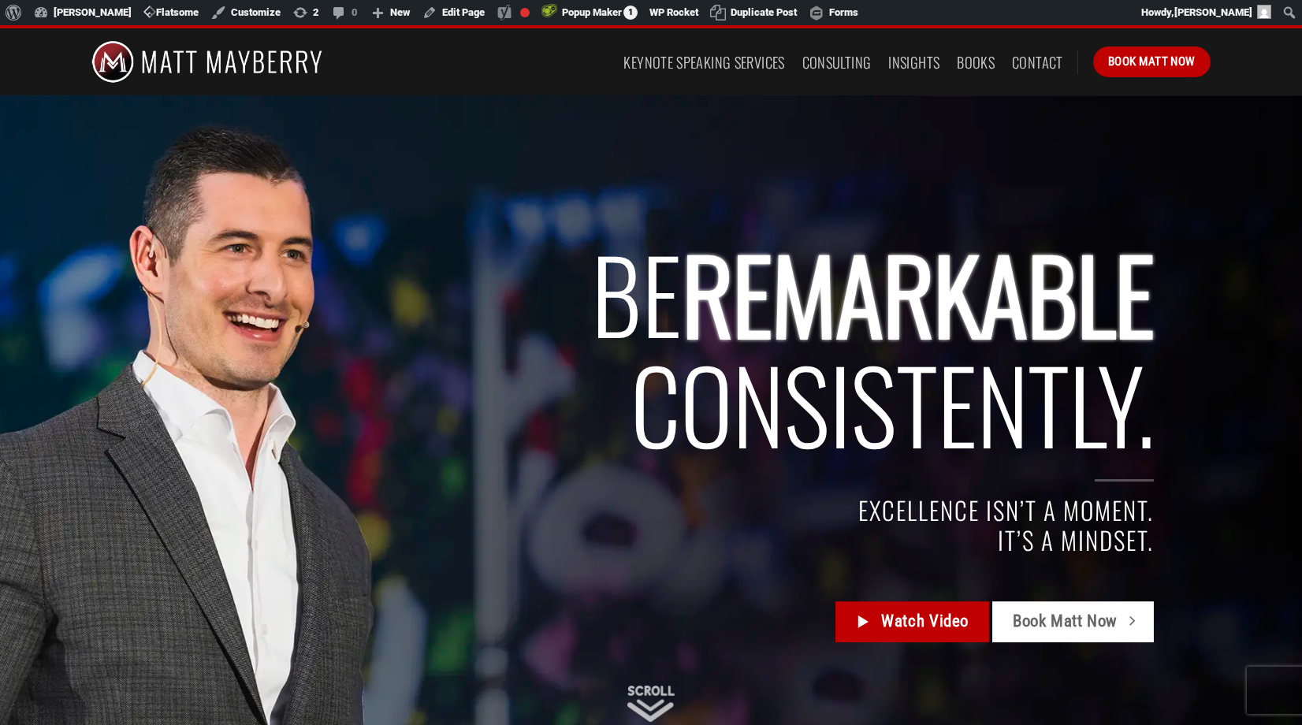  I want to click on h2: BE, so click(685, 348).